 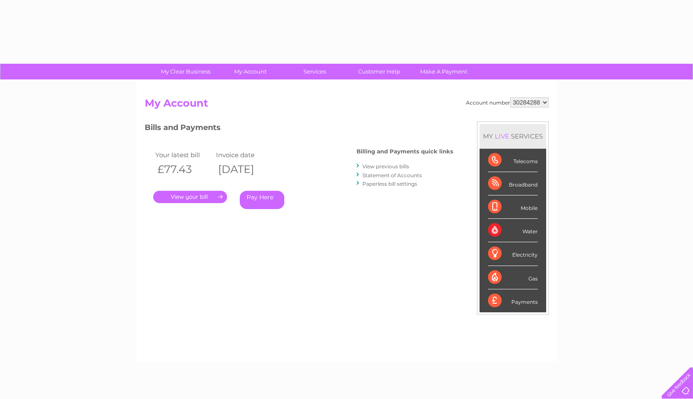 What do you see at coordinates (262, 200) in the screenshot?
I see `a: Pay Here` at bounding box center [262, 200].